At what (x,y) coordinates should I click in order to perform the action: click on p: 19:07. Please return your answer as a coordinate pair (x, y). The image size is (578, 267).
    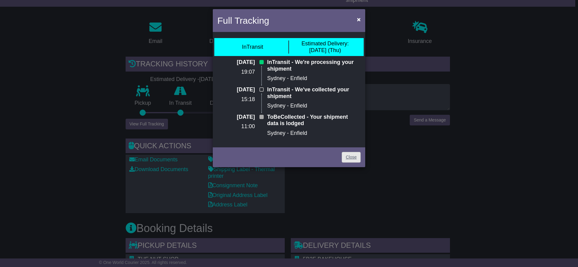
    Looking at the image, I should click on (236, 72).